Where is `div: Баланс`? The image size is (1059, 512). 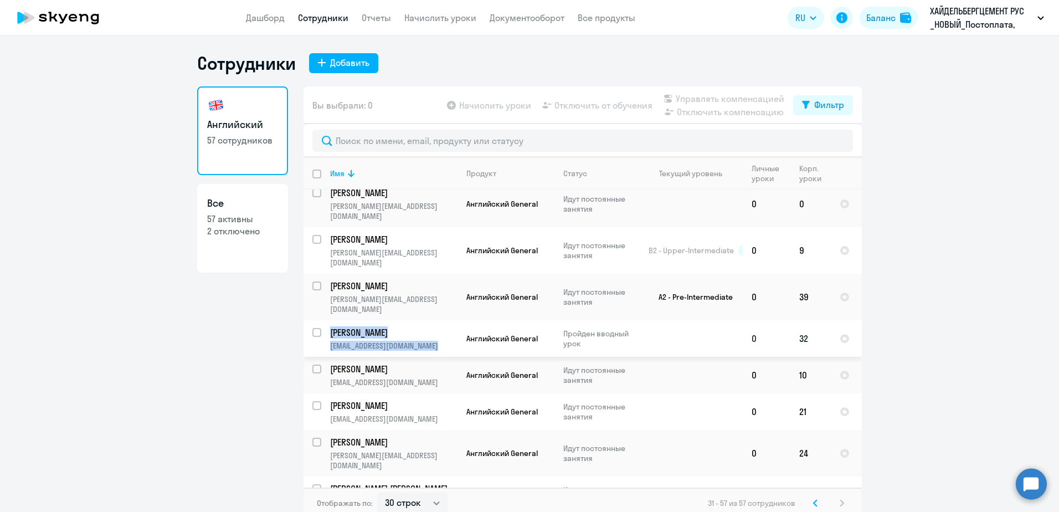 div: Баланс is located at coordinates (881, 18).